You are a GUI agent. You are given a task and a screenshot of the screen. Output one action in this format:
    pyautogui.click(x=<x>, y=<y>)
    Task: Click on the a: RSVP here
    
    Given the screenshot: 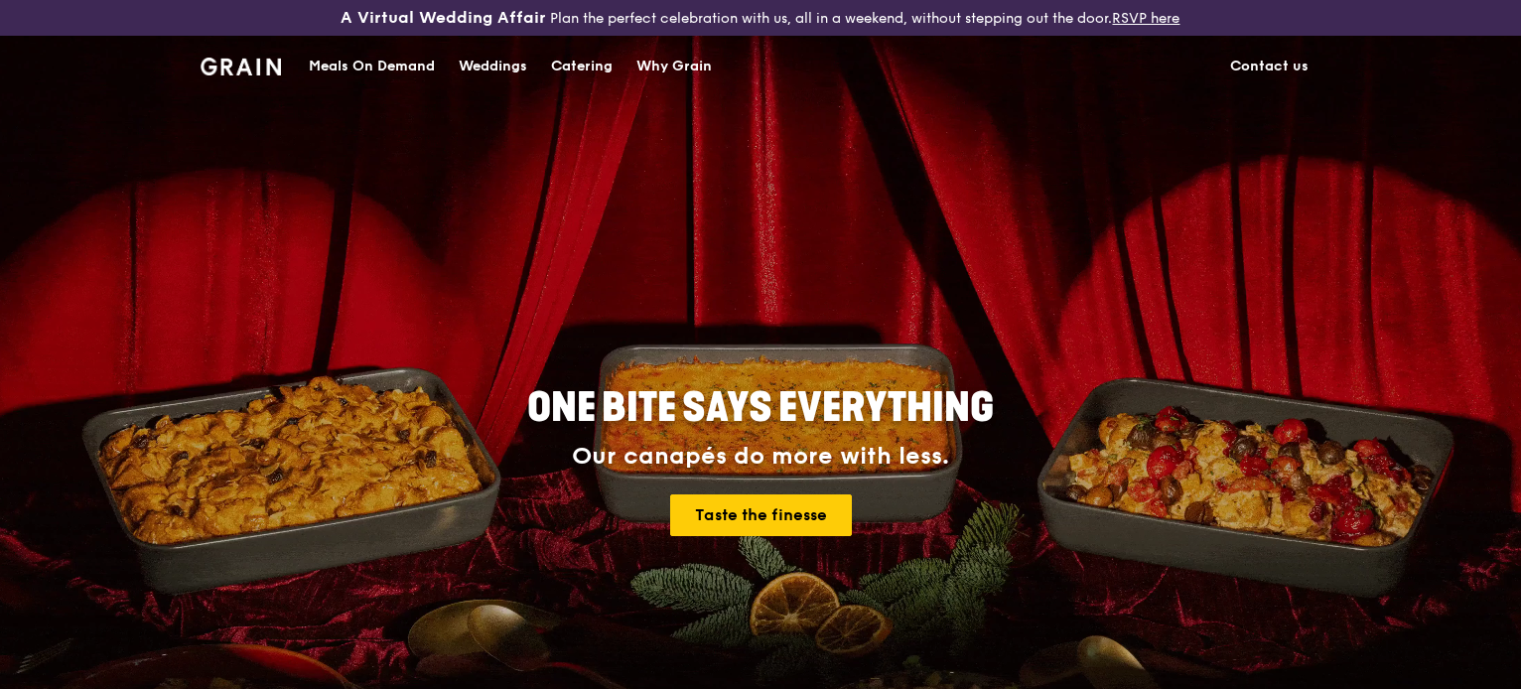 What is the action you would take?
    pyautogui.click(x=1146, y=18)
    